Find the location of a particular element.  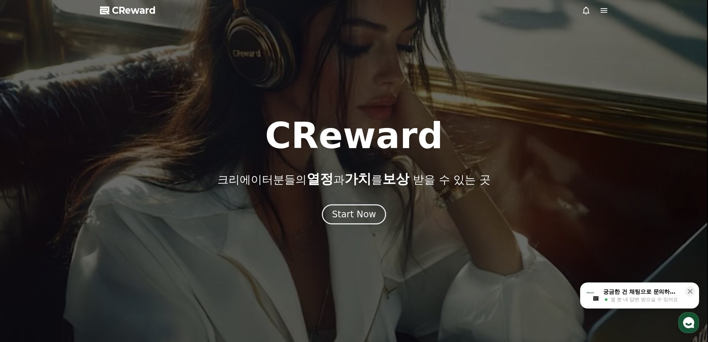

a: Start Now is located at coordinates (354, 215).